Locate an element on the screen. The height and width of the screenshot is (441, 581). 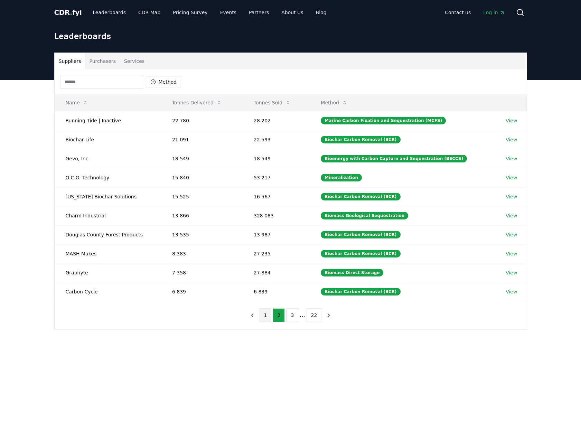
a: Pricing Survey is located at coordinates (190, 12).